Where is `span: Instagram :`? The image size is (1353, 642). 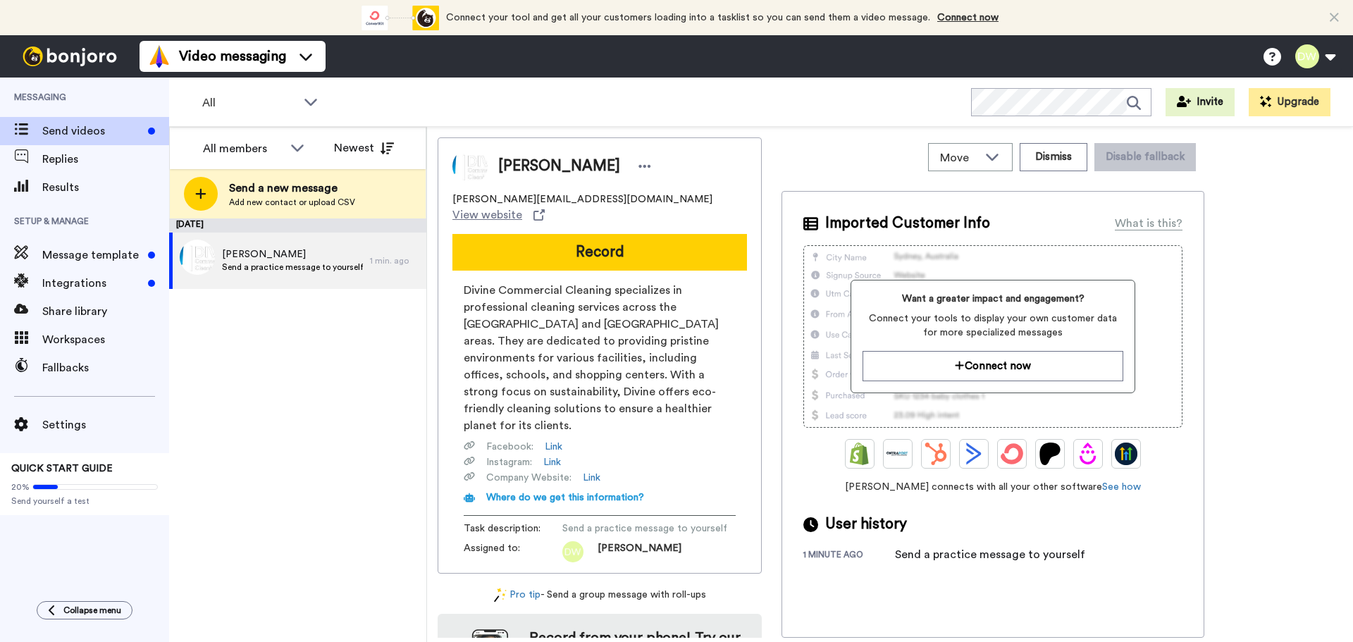
span: Instagram : is located at coordinates (509, 462).